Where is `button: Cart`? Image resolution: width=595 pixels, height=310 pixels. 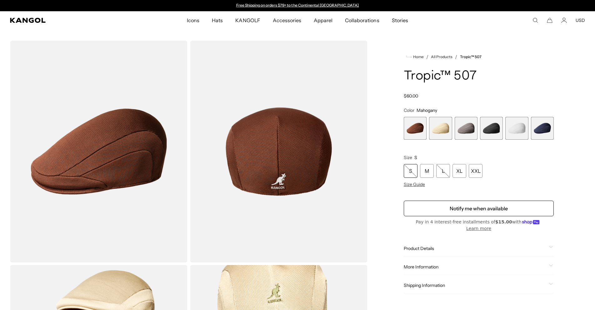
button: Cart is located at coordinates (549, 20).